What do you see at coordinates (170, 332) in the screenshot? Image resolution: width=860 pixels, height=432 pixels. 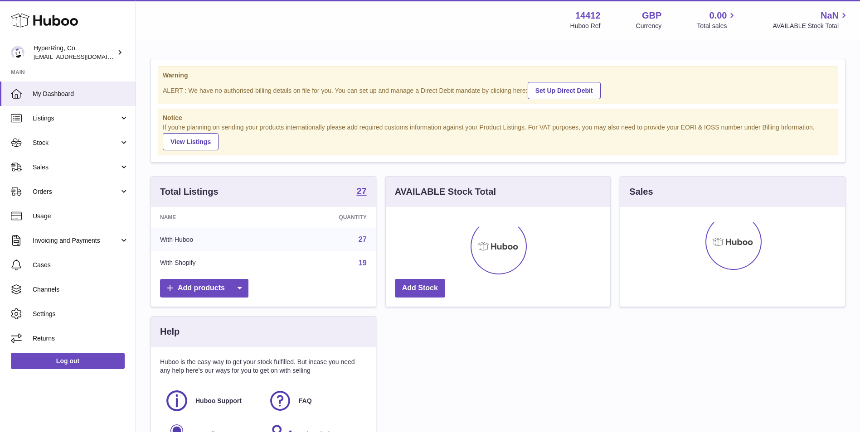 I see `h3: Help` at bounding box center [170, 332].